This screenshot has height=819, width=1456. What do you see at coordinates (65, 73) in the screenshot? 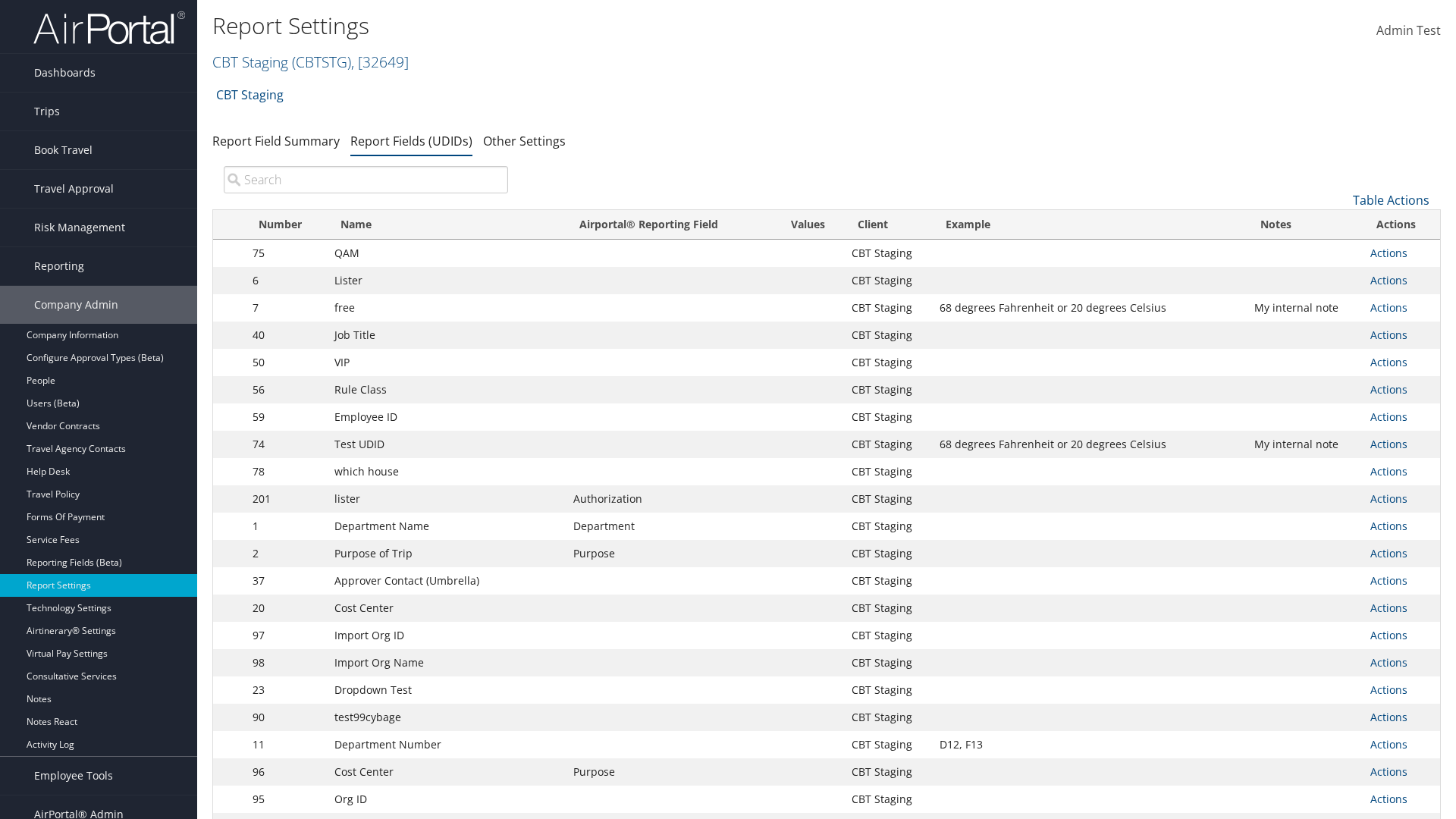
I see `span: Dashboards` at bounding box center [65, 73].